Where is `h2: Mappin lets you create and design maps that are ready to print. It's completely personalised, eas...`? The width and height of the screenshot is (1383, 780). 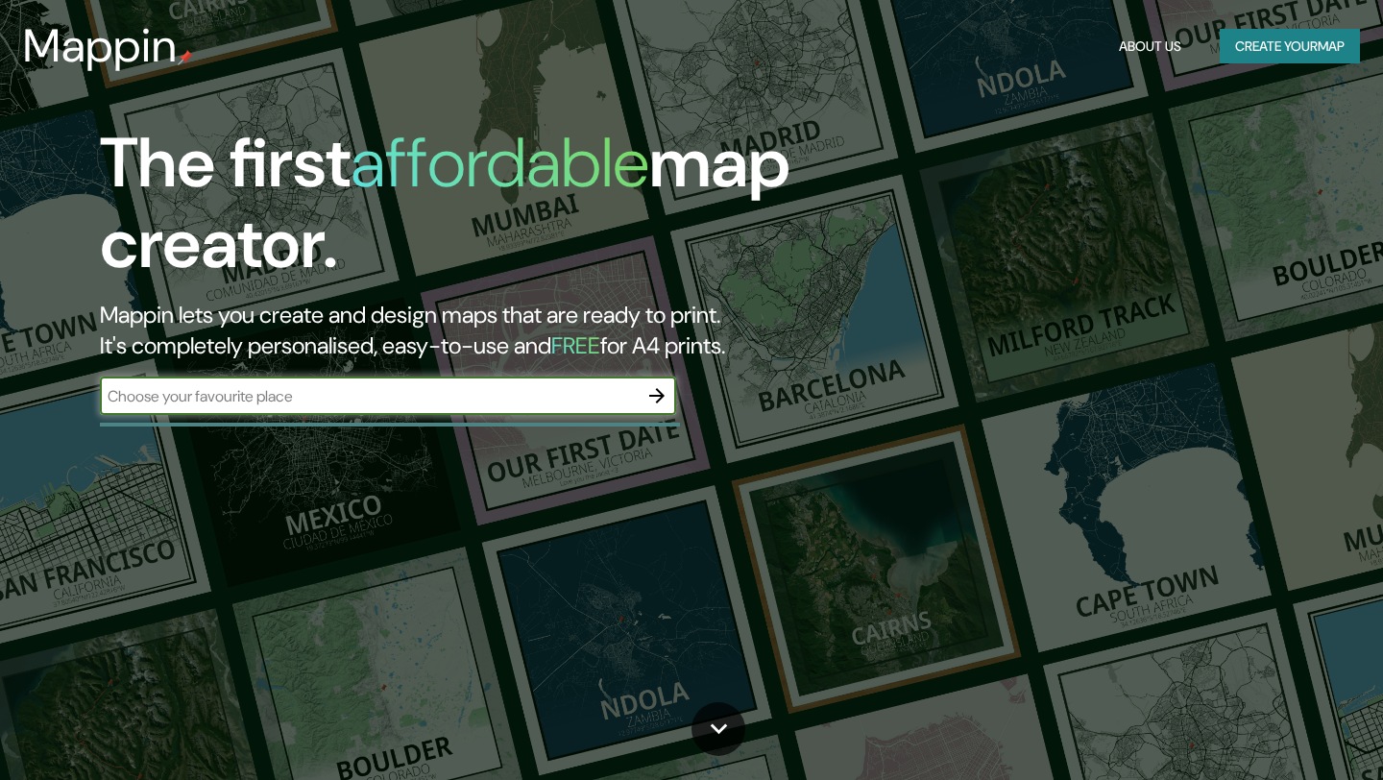
h2: Mappin lets you create and design maps that are ready to print. It's completely personalised, eas... is located at coordinates (446, 330).